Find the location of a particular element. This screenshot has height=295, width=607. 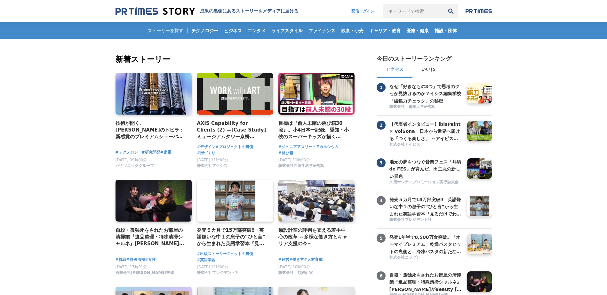

a: 株式会社 編集工学研究所 is located at coordinates (426, 107).